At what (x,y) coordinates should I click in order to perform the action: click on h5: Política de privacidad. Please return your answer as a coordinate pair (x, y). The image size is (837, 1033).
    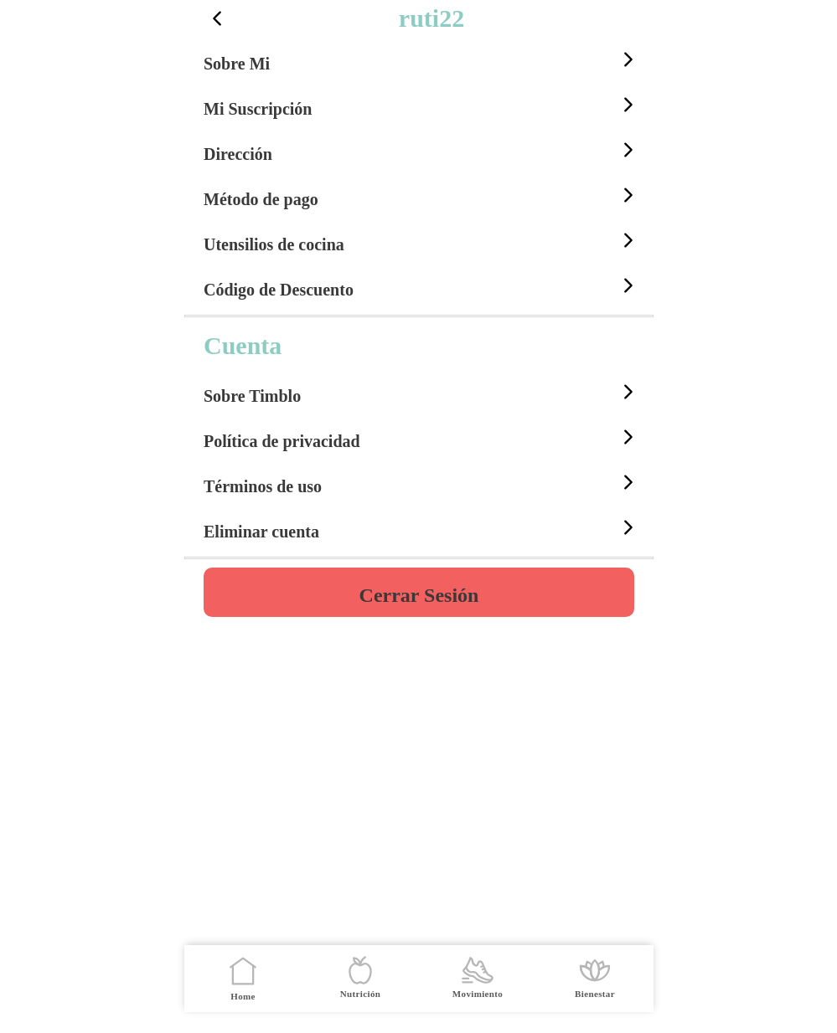
    Looking at the image, I should click on (281, 441).